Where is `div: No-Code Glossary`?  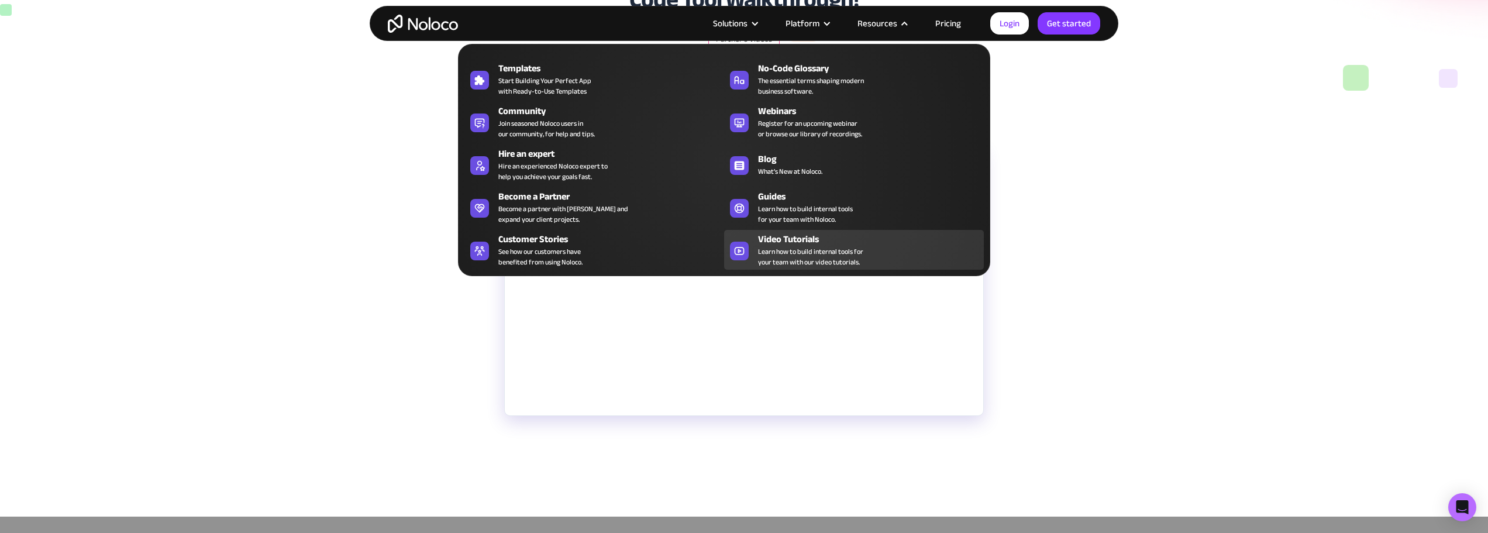
div: No-Code Glossary is located at coordinates (873, 68).